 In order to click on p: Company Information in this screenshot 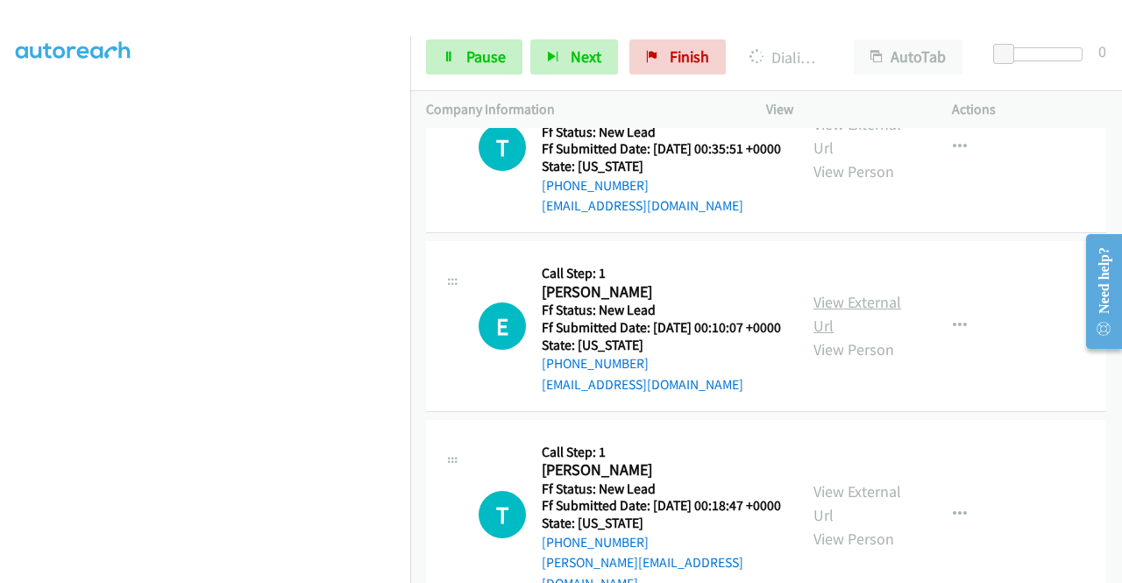, I will do `click(580, 110)`.